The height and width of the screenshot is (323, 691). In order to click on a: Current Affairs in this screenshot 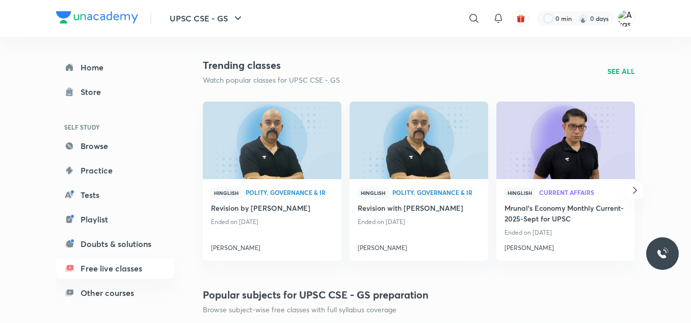, I will do `click(583, 193)`.